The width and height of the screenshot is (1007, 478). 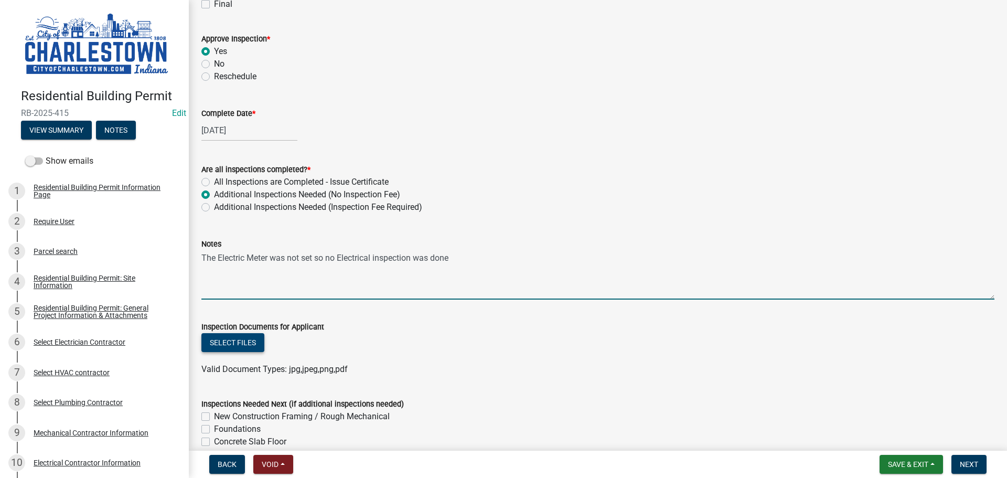 What do you see at coordinates (103, 191) in the screenshot?
I see `div: Residential Building Permit Information Page` at bounding box center [103, 191].